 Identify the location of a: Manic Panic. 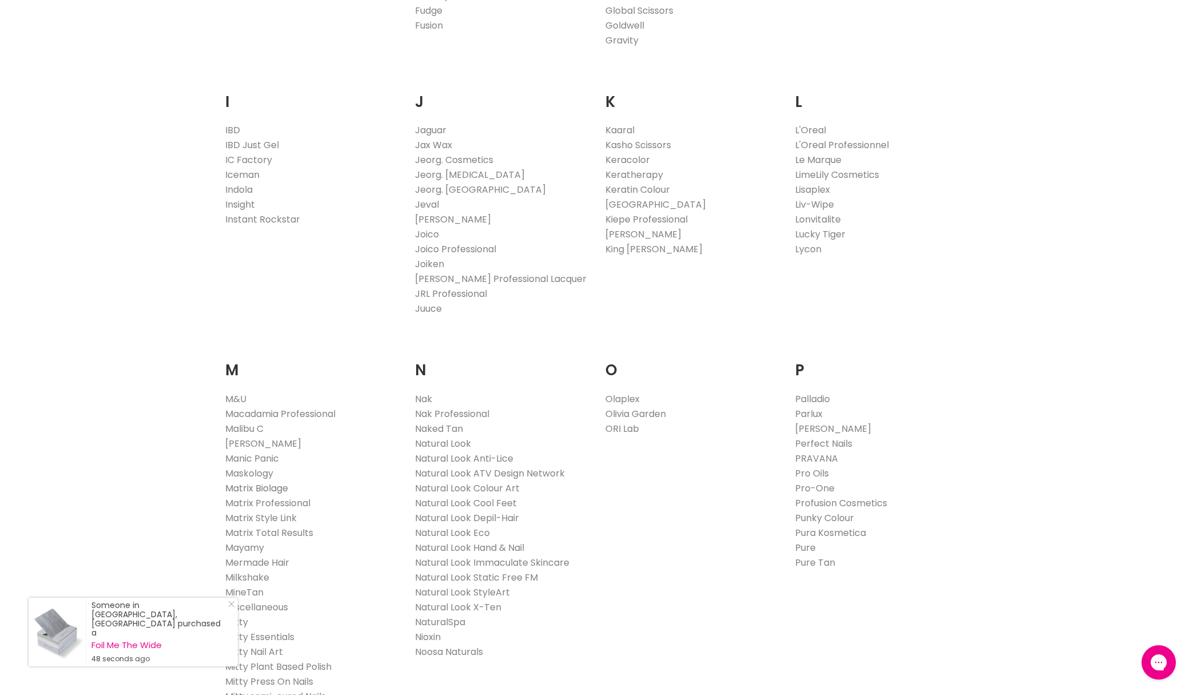
(252, 458).